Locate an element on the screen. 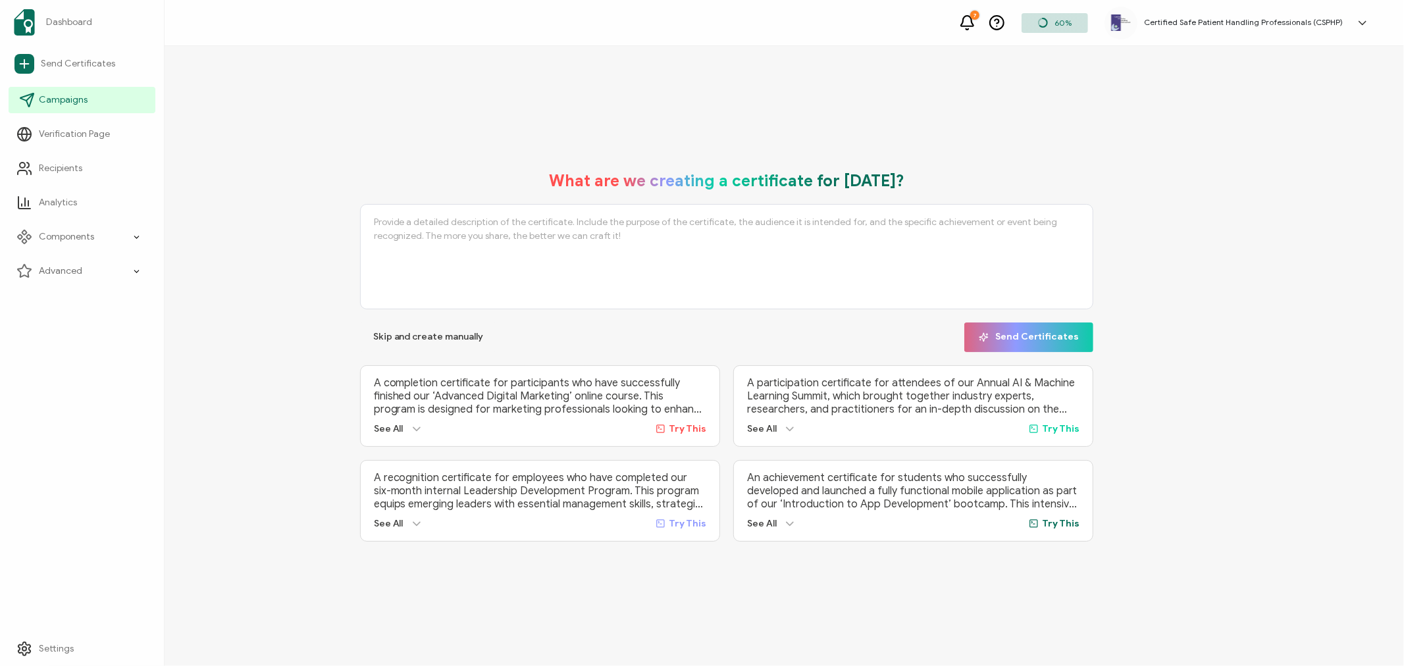 The image size is (1404, 666). button: Skip and create manually is located at coordinates (429, 337).